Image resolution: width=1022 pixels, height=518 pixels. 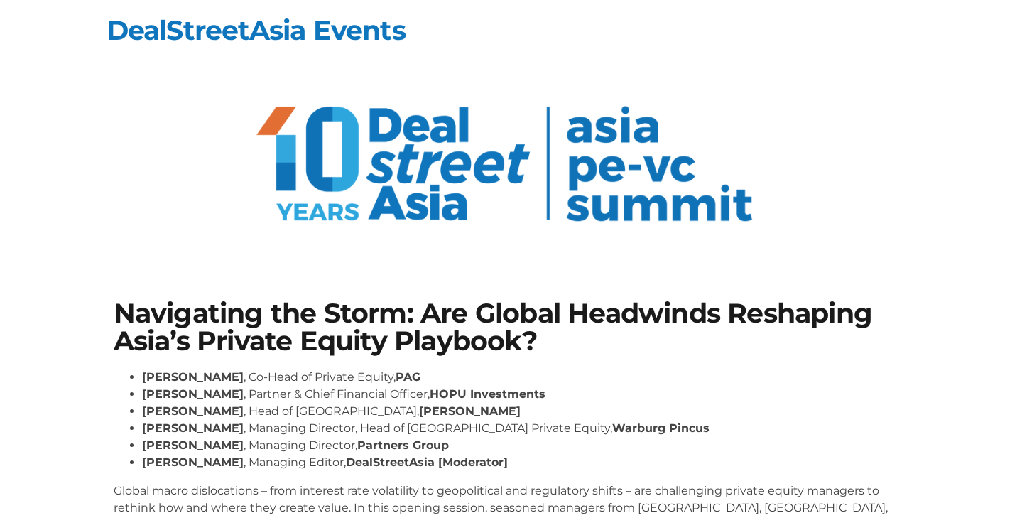 I want to click on strong: PAG, so click(x=408, y=376).